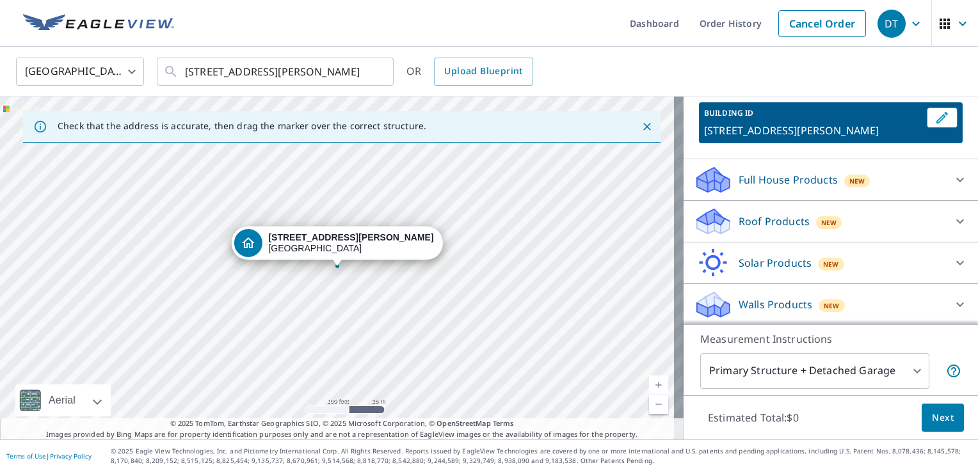  Describe the element at coordinates (541, 456) in the screenshot. I see `p: © 2025 Eagle View Technologies, Inc. and Pictometry International Corp. All Rights Reserved. Repo...` at that location.